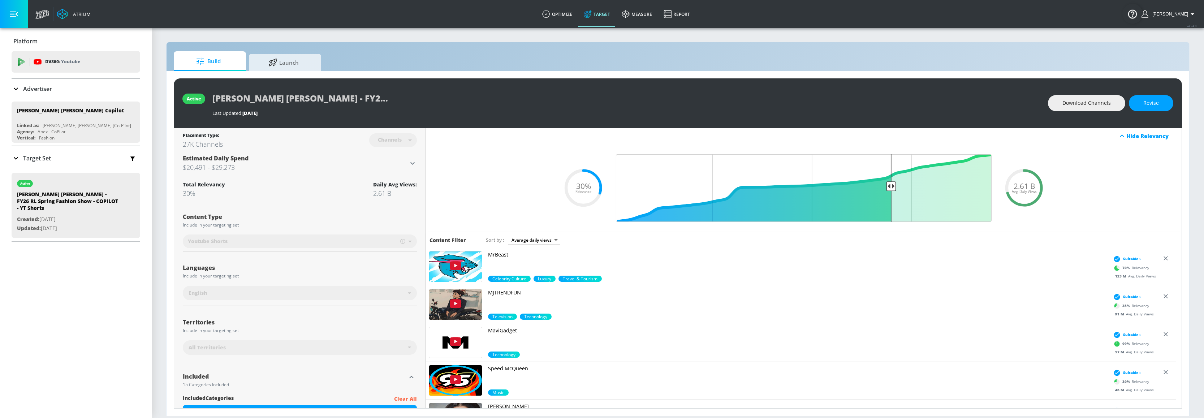  I want to click on div: 27K Channels, so click(203, 144).